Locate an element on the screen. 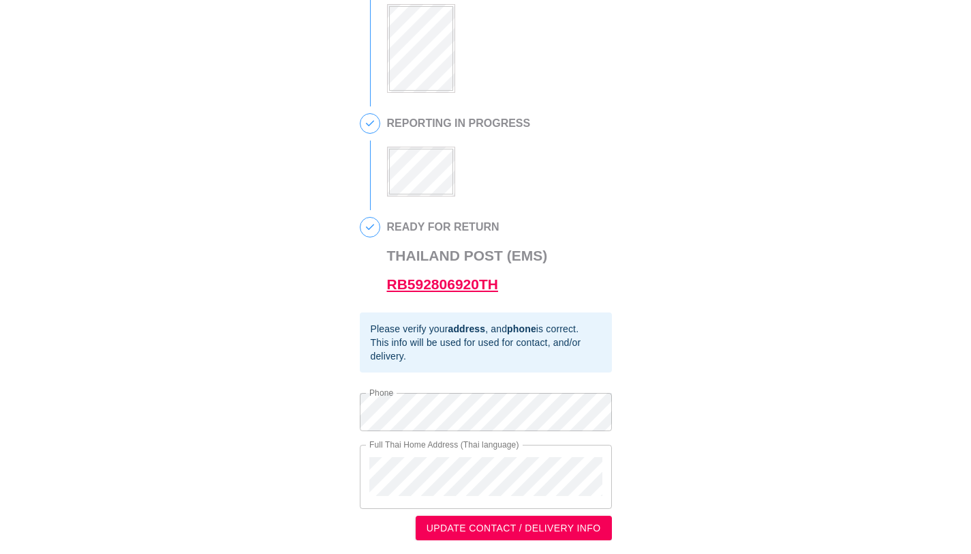  h3: Thailand Post (EMS) is located at coordinates (468, 270).